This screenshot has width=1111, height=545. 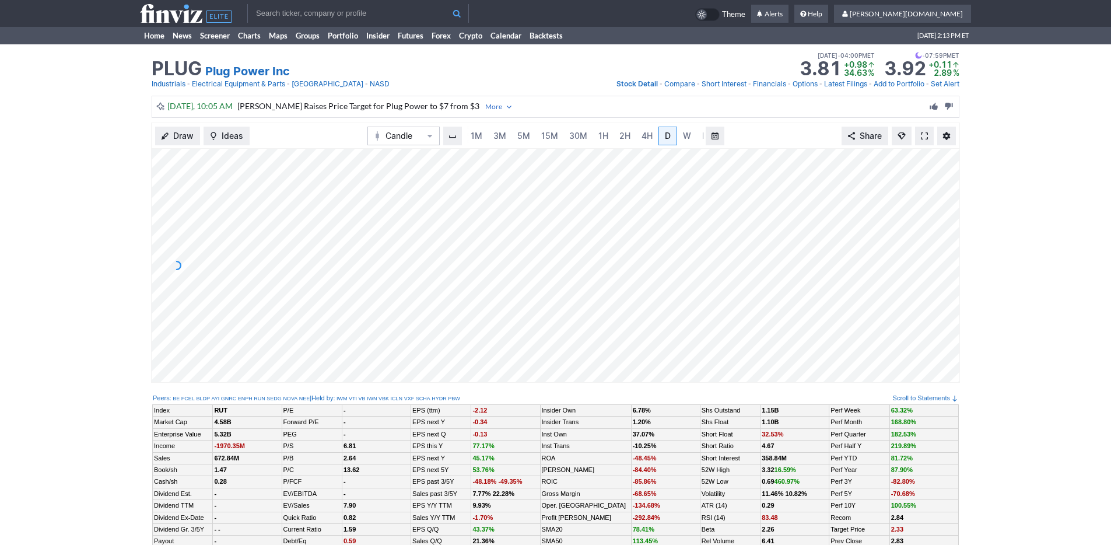 What do you see at coordinates (645, 541) in the screenshot?
I see `span: 113.45%` at bounding box center [645, 541].